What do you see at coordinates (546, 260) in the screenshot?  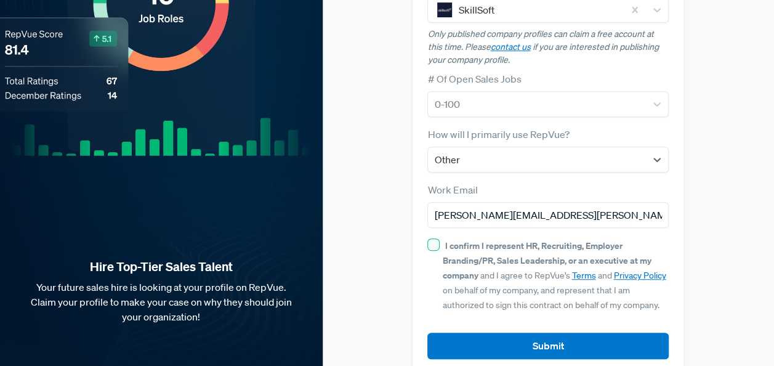 I see `strong: I confirm I represent HR, Recruiting, Employer Branding/PR, Sales Leadership, or an executive at ...` at bounding box center [546, 260].